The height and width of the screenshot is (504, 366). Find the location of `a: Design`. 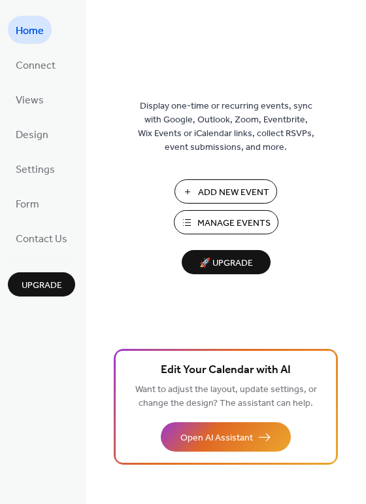

a: Design is located at coordinates (32, 133).